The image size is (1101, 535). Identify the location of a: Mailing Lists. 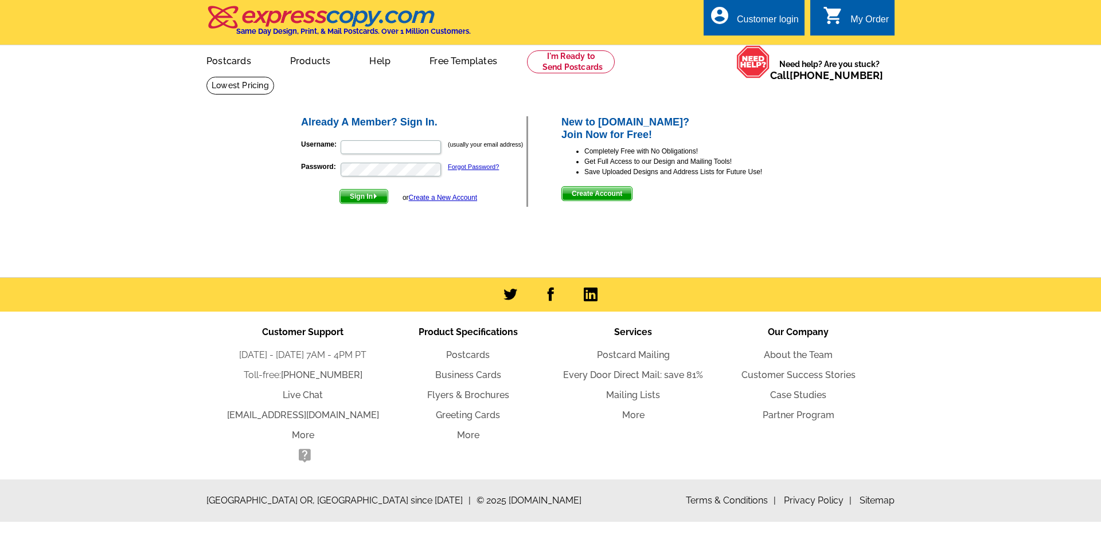
(633, 395).